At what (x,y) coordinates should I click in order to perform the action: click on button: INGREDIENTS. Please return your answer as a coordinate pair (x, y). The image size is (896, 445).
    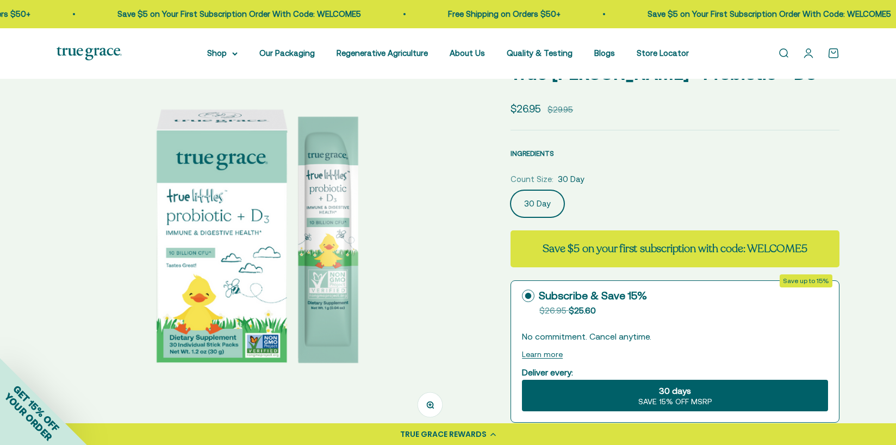
    Looking at the image, I should click on (532, 153).